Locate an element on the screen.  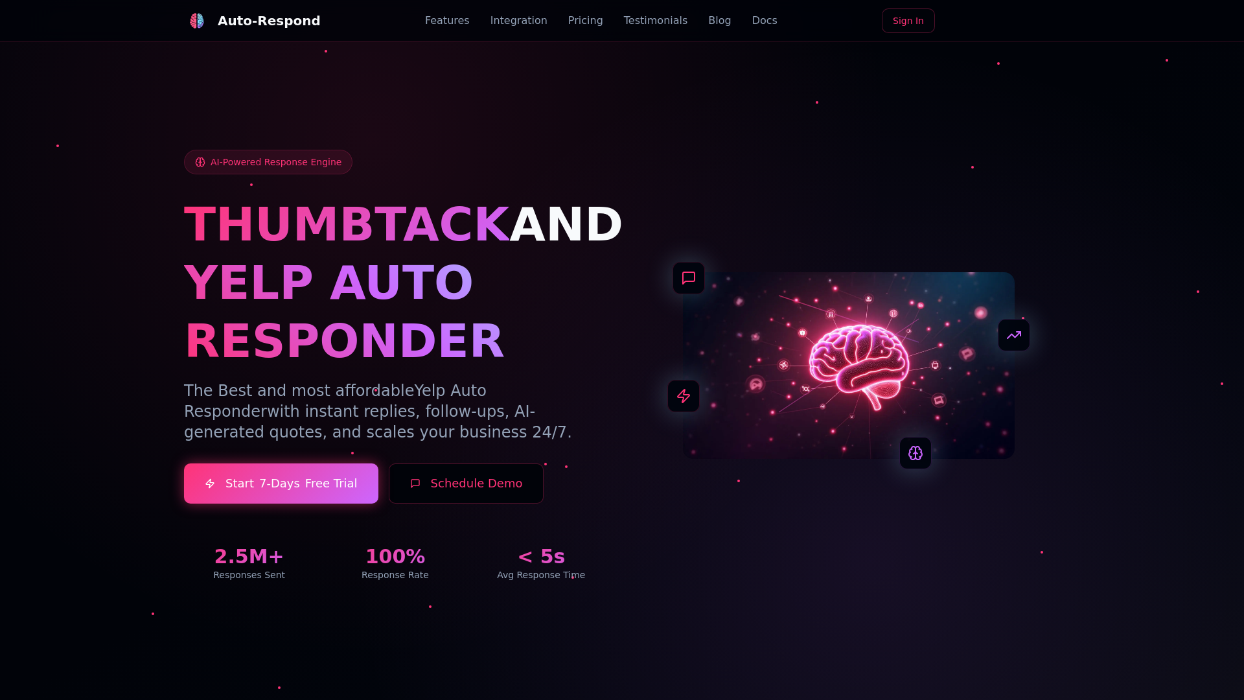
div: 100% is located at coordinates (395, 557).